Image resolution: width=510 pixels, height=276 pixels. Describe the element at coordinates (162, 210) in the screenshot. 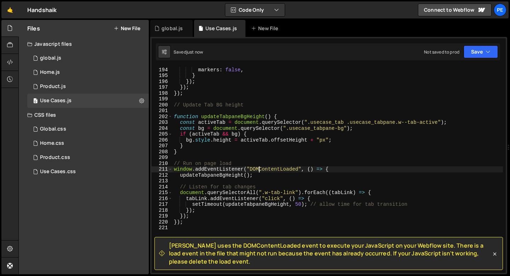

I see `div: 218` at that location.